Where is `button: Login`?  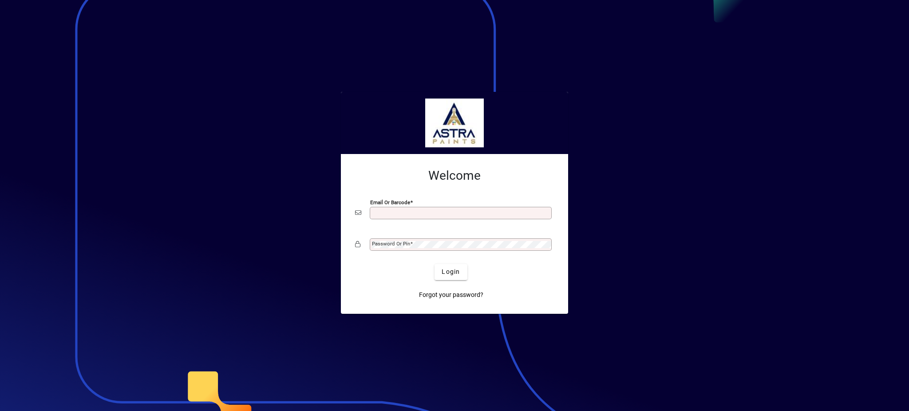
button: Login is located at coordinates (450, 272).